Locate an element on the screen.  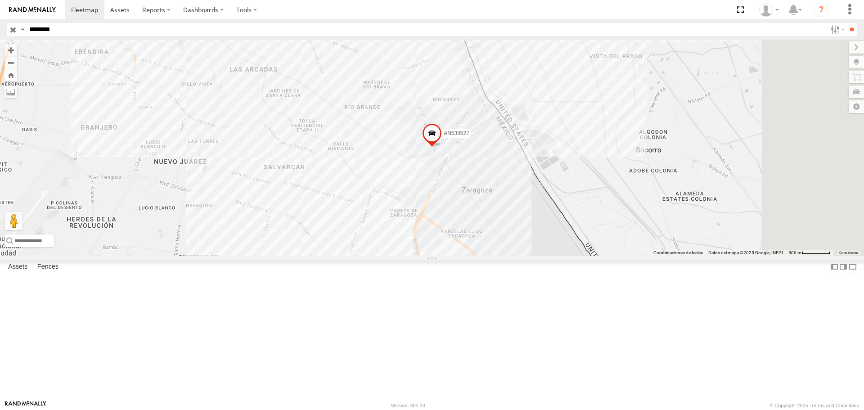
label: Search Filter Options is located at coordinates (837, 29).